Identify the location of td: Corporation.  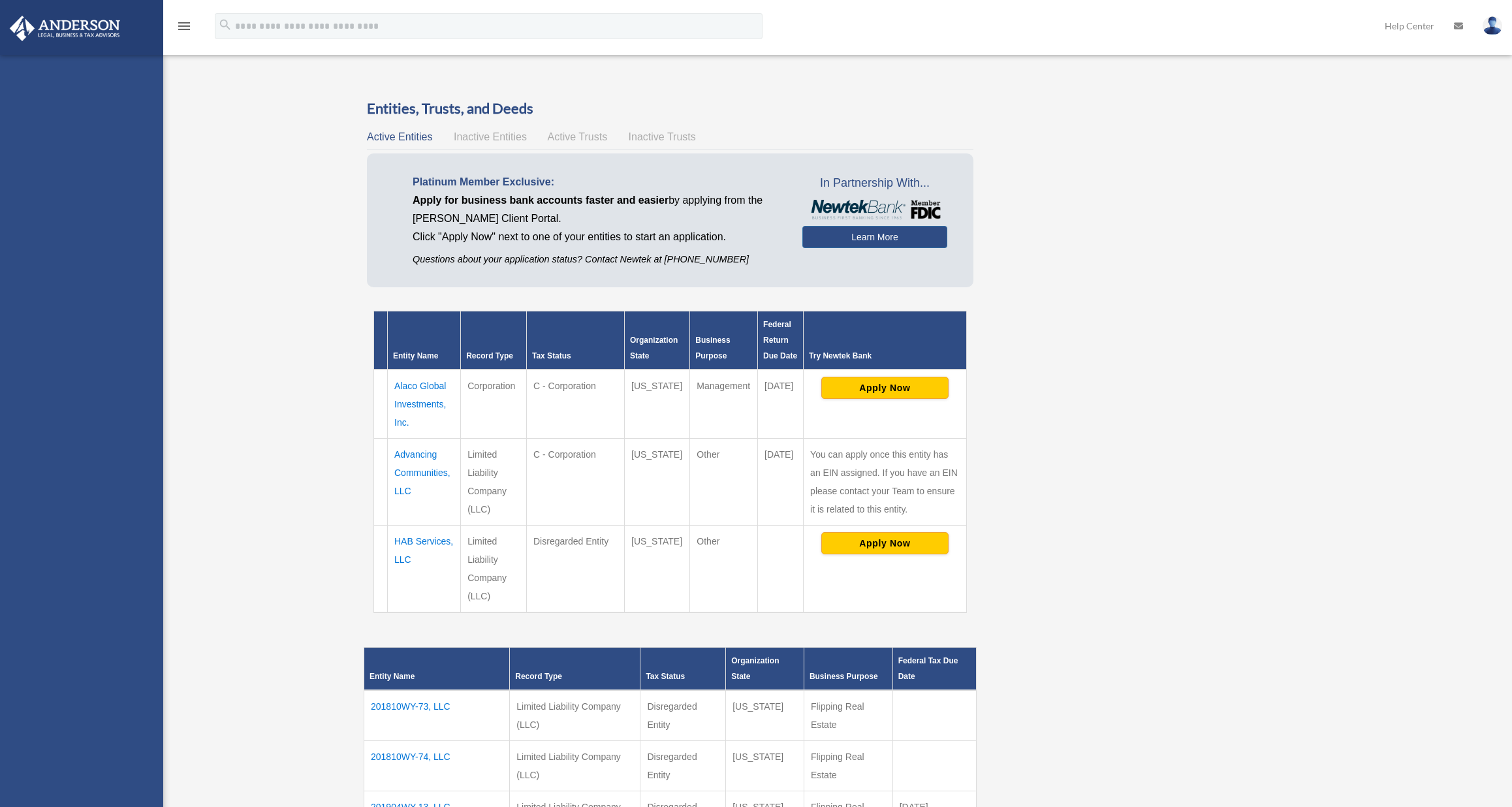
(493, 404).